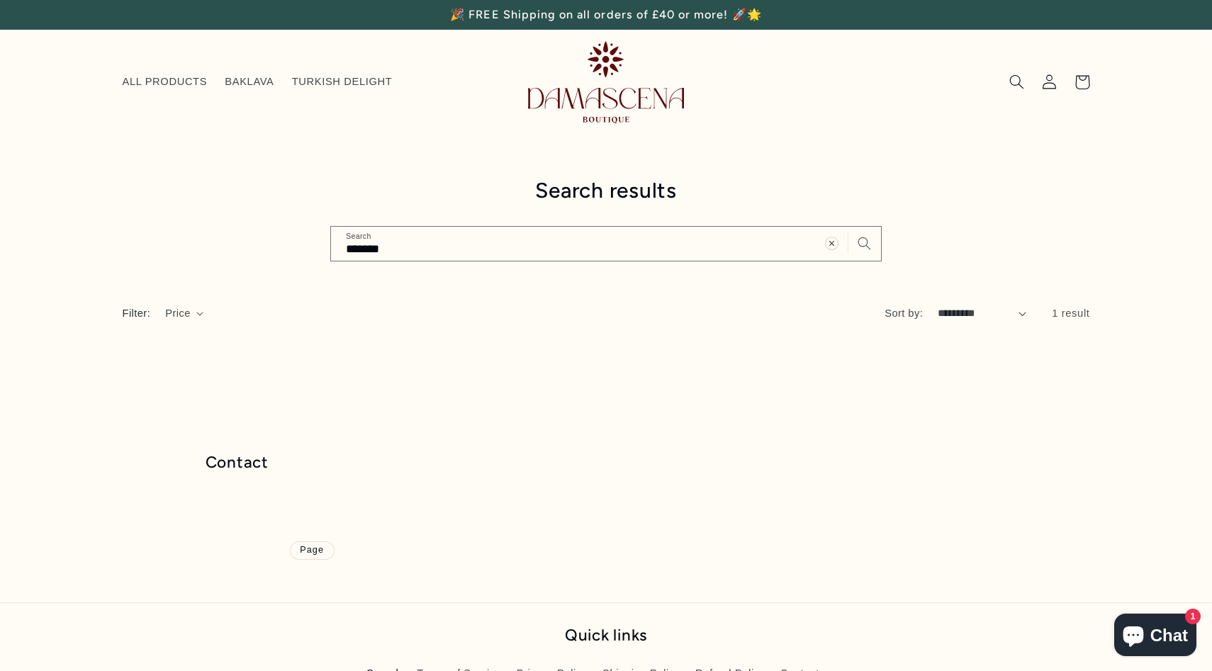 The image size is (1212, 671). What do you see at coordinates (164, 82) in the screenshot?
I see `a: ALL PRODUCTS` at bounding box center [164, 82].